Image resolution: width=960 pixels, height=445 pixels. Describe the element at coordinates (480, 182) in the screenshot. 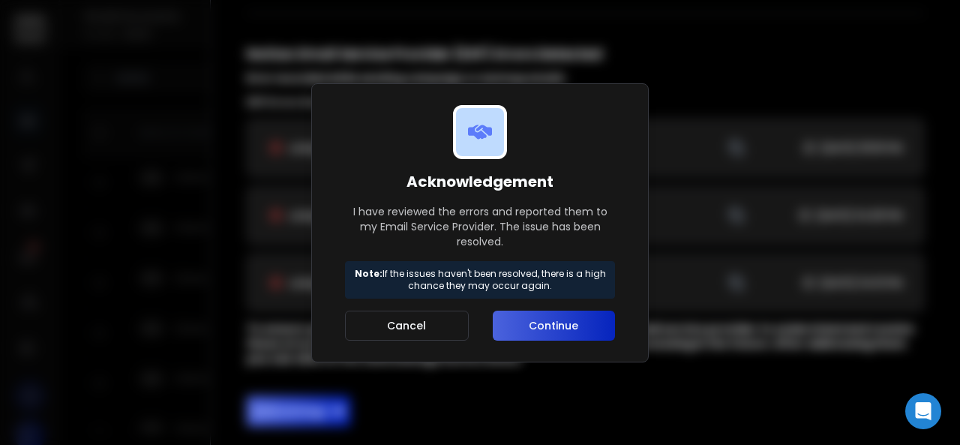

I see `h1: Acknowledgement` at that location.